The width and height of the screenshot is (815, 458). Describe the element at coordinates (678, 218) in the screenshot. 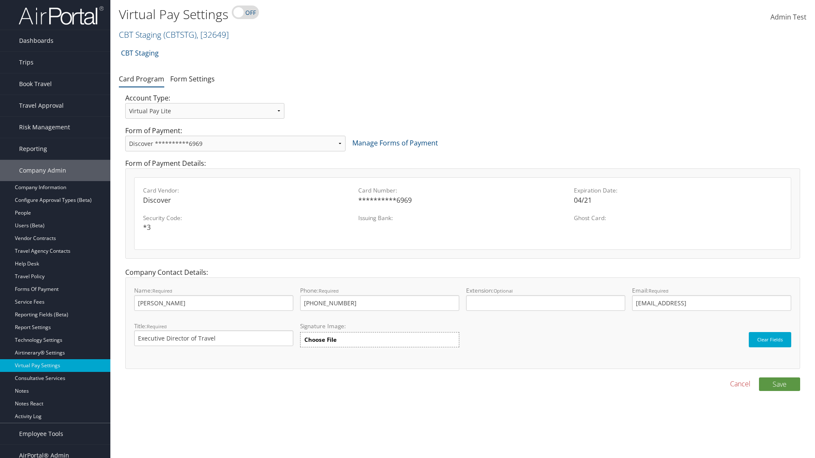

I see `label: Ghost Card:` at that location.